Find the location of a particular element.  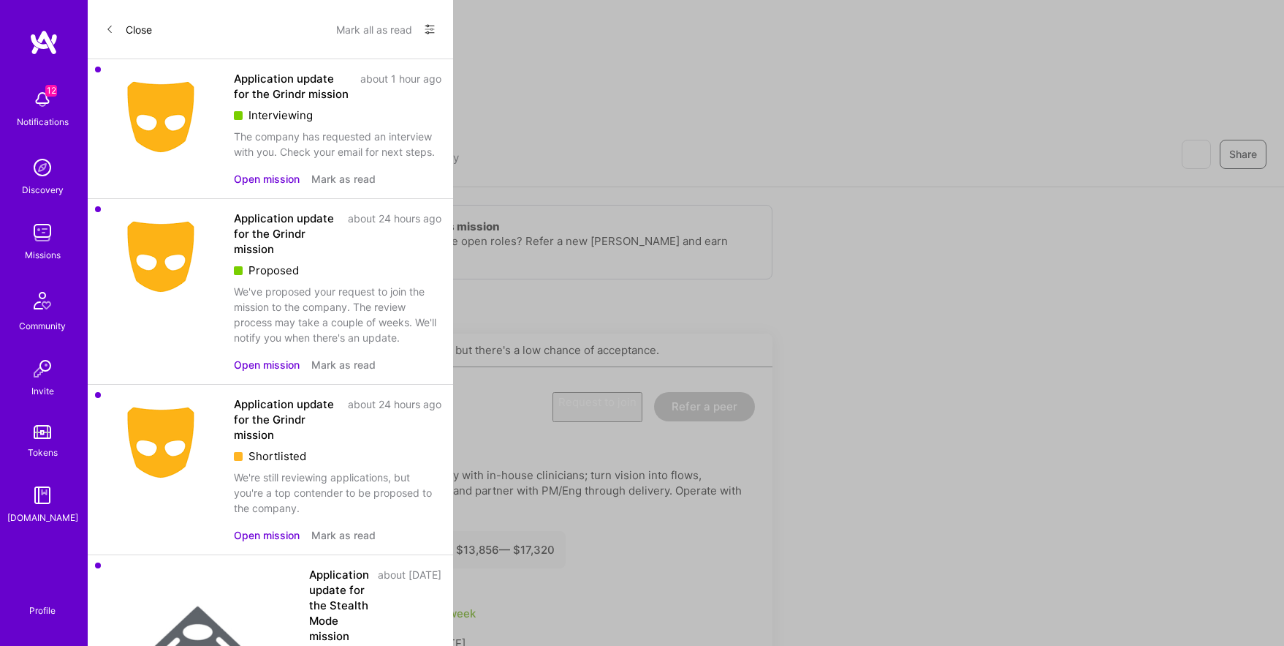

img: Community is located at coordinates (42, 300).